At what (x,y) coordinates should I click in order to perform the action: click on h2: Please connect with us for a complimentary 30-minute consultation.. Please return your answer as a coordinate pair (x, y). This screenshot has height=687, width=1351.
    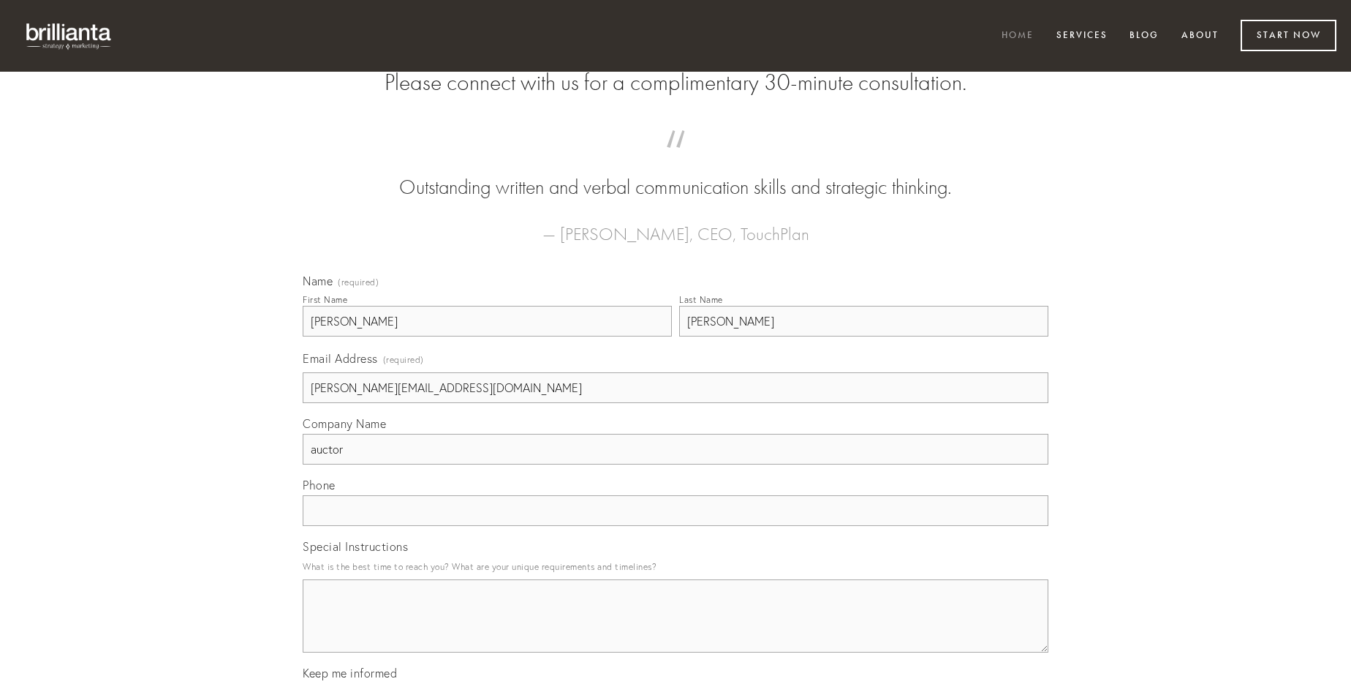
    Looking at the image, I should click on (676, 83).